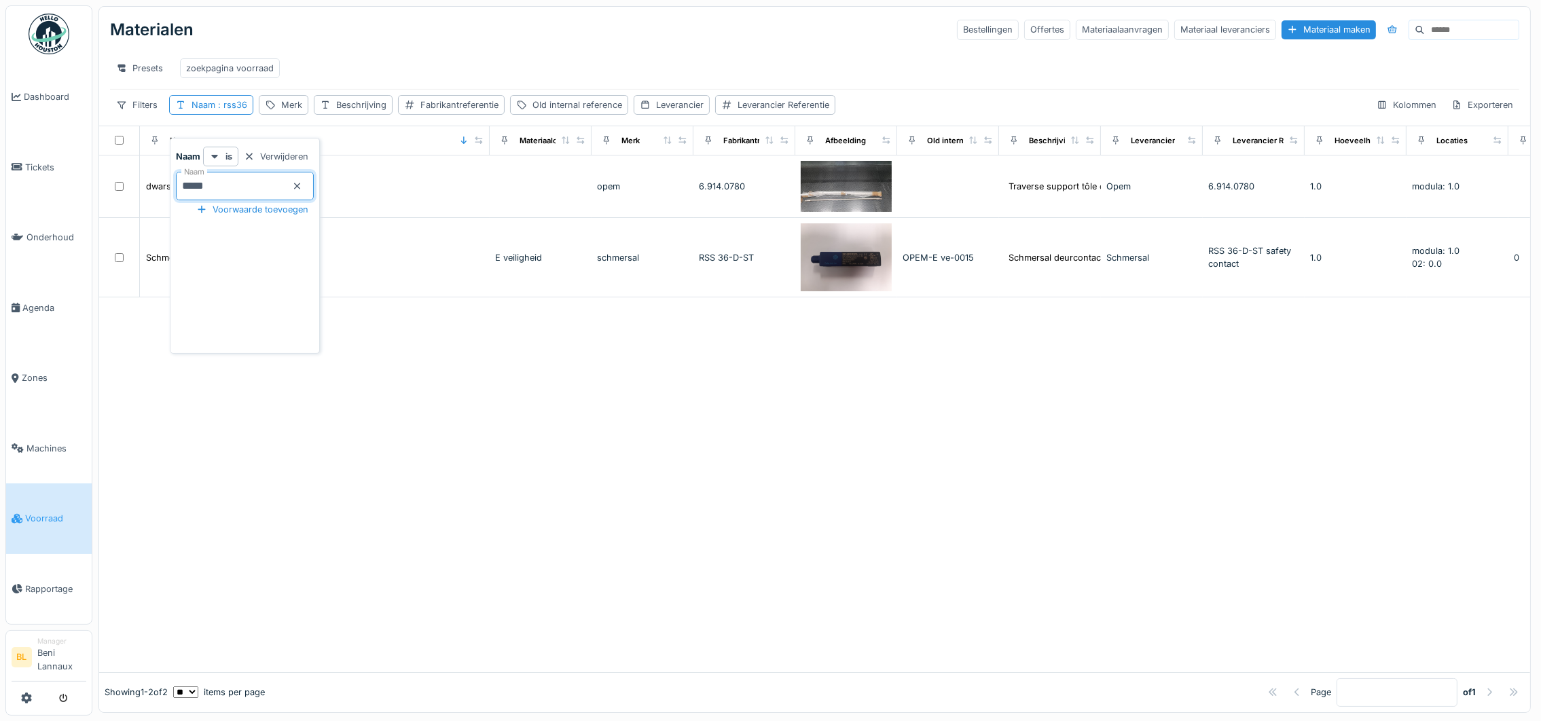 This screenshot has width=1541, height=721. What do you see at coordinates (1406, 105) in the screenshot?
I see `div: Kolommen` at bounding box center [1406, 105].